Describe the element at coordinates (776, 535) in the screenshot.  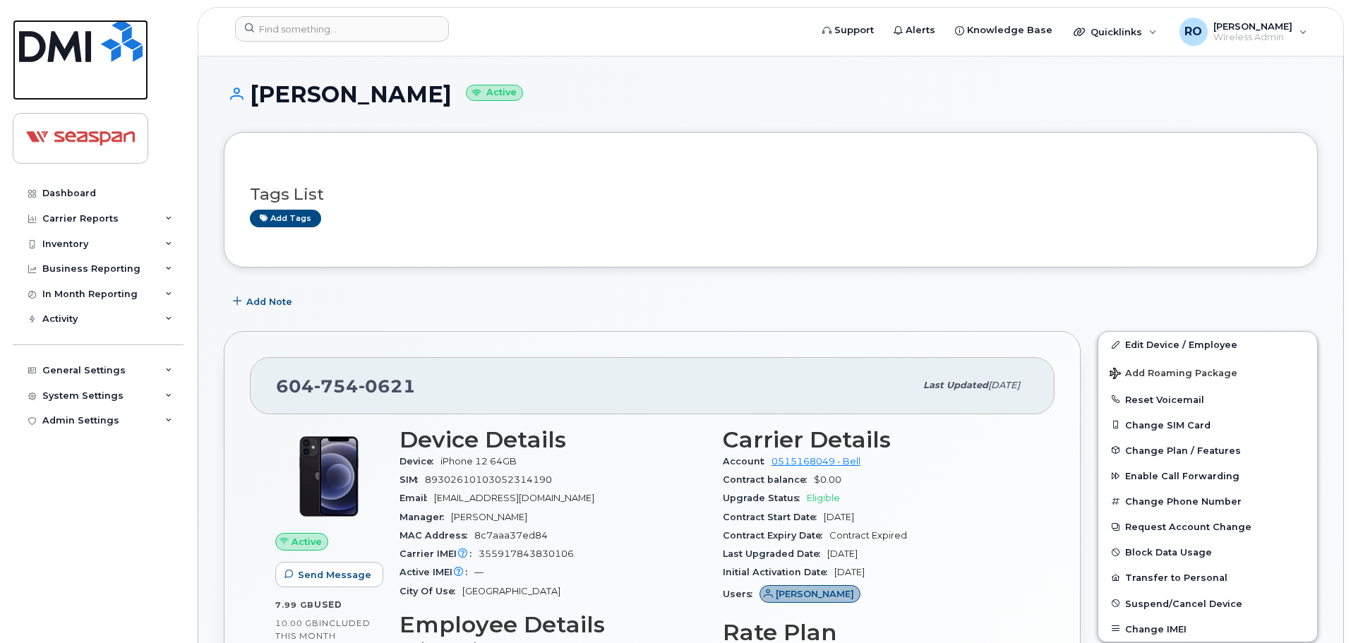
I see `span: Contract Expiry Date` at that location.